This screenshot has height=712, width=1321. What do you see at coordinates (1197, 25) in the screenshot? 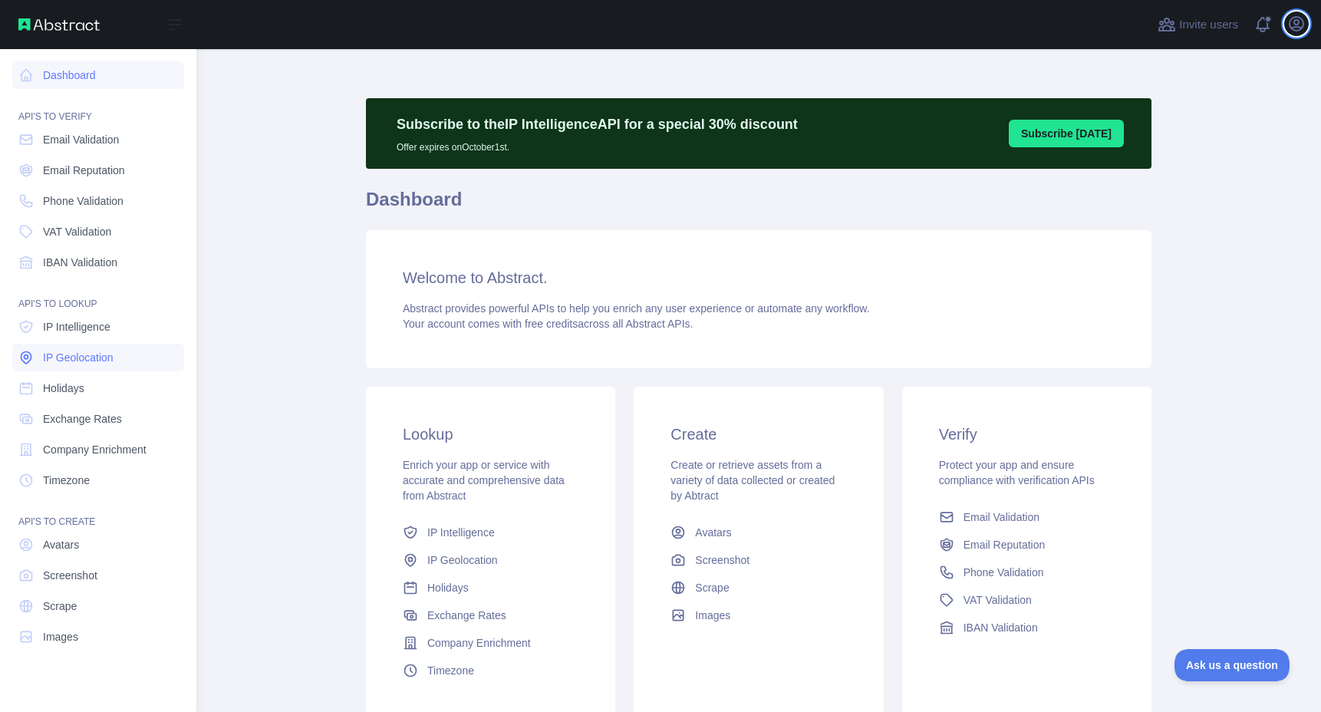
I see `button: Invite users` at bounding box center [1197, 25].